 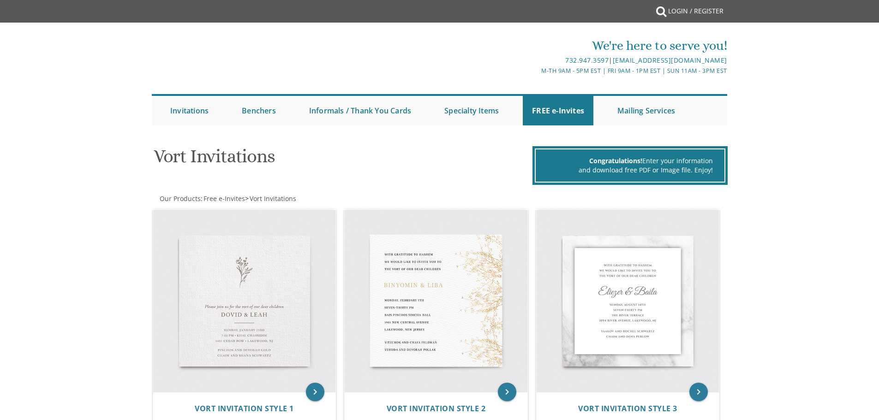 What do you see at coordinates (558, 111) in the screenshot?
I see `a: FREE e-Invites` at bounding box center [558, 111].